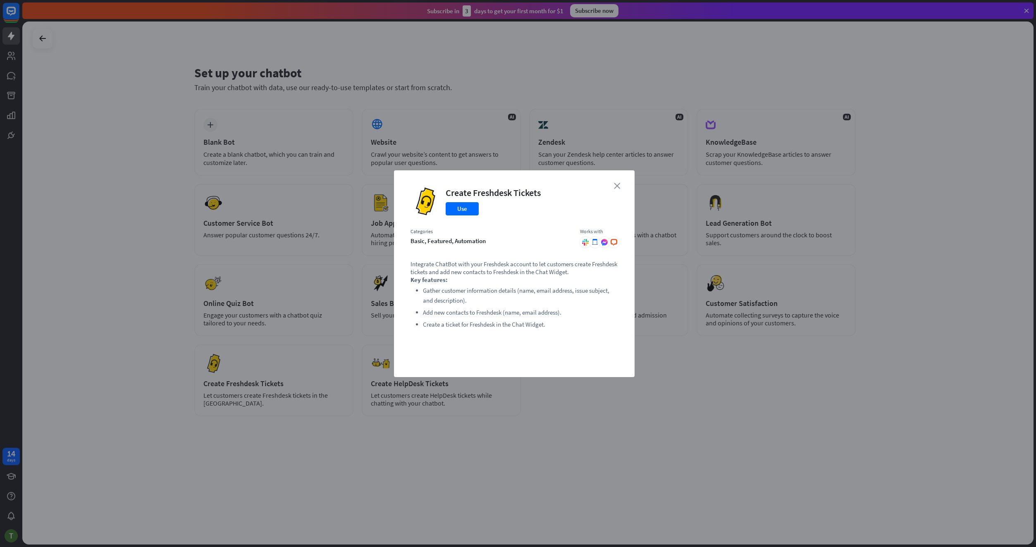  What do you see at coordinates (617, 186) in the screenshot?
I see `i: close` at bounding box center [617, 186].